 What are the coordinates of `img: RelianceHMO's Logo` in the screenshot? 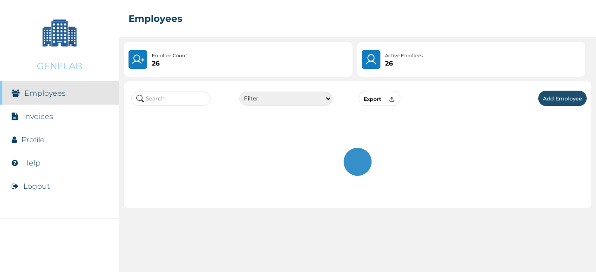 It's located at (60, 256).